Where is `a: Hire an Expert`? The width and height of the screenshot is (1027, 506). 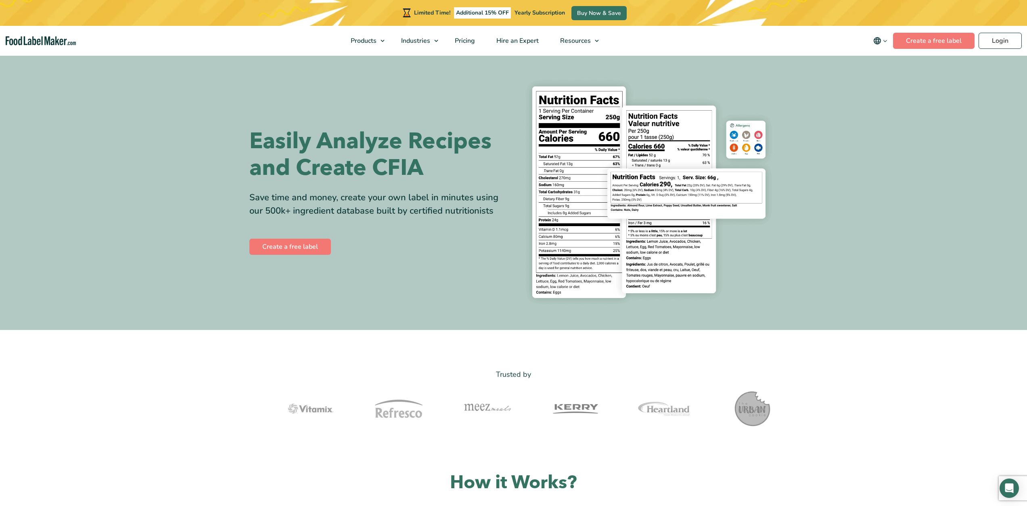
a: Hire an Expert is located at coordinates (516, 41).